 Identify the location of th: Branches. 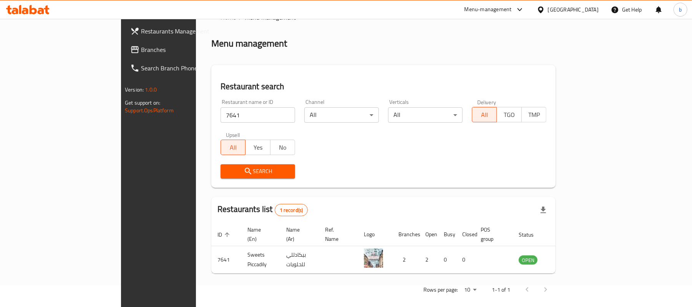
(406, 234).